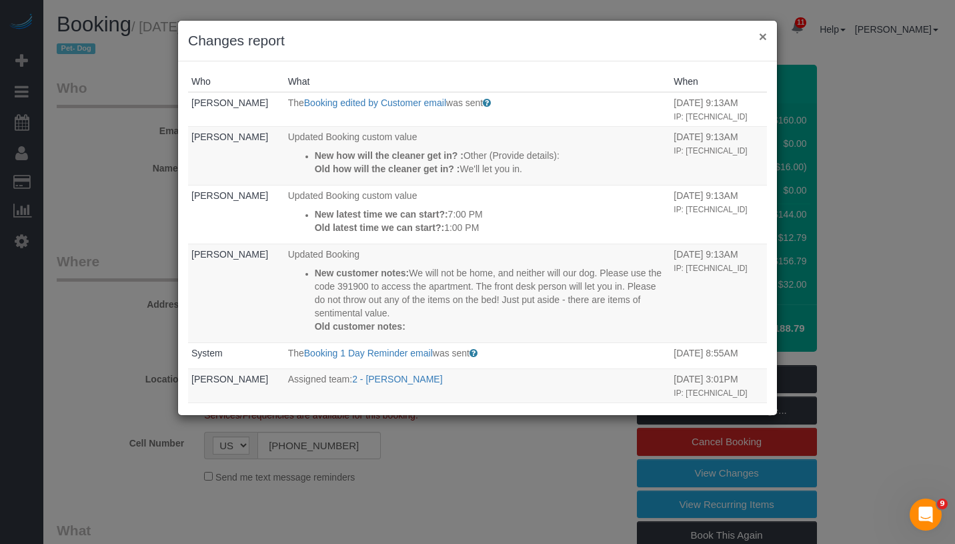 This screenshot has height=544, width=955. I want to click on strong: New latest time we can start?:, so click(381, 214).